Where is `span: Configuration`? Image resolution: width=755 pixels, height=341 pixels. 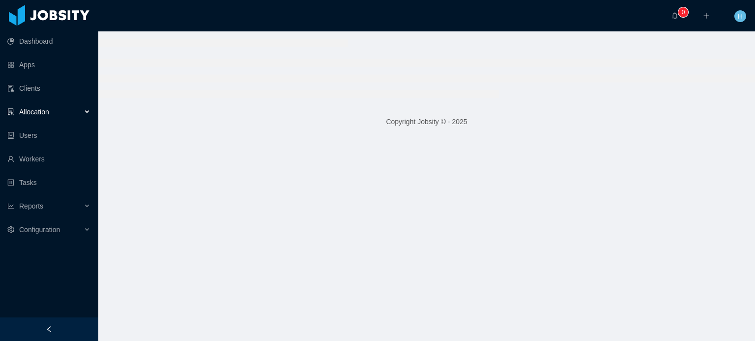
span: Configuration is located at coordinates (39, 230).